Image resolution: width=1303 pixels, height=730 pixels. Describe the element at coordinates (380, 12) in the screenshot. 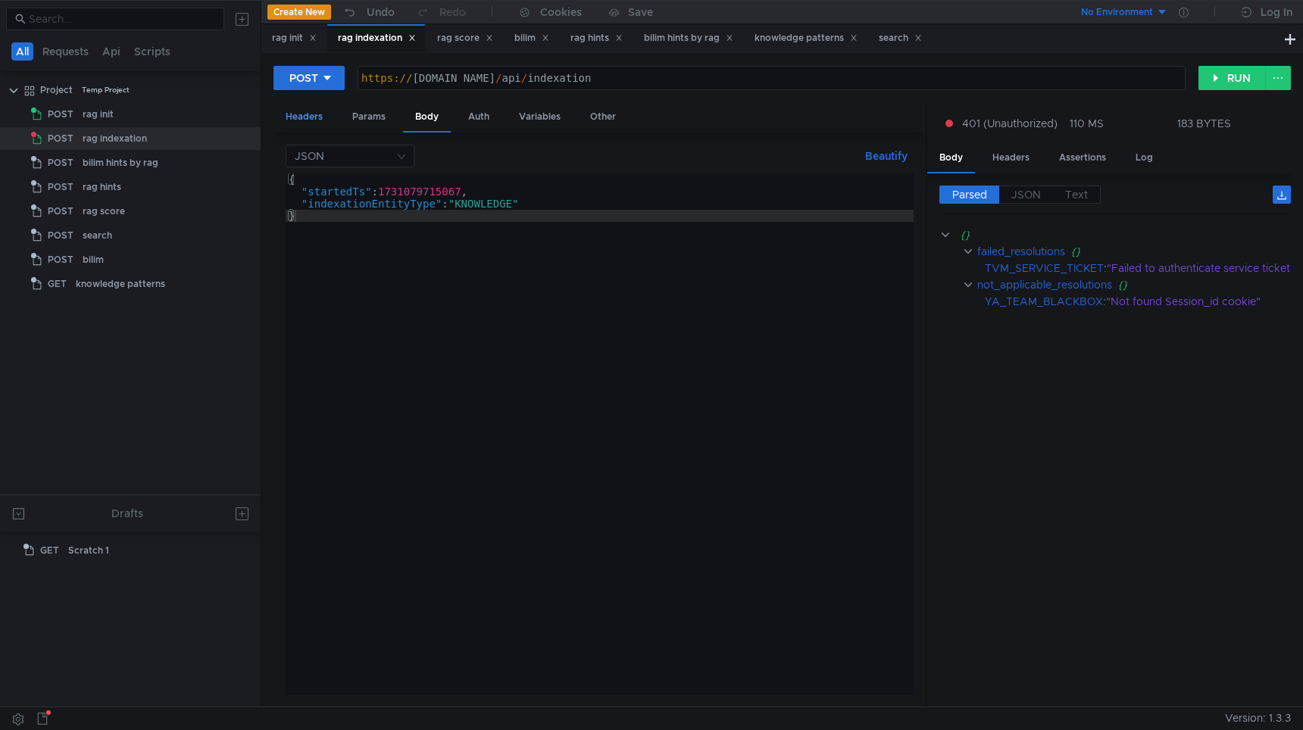

I see `div: Undo` at that location.